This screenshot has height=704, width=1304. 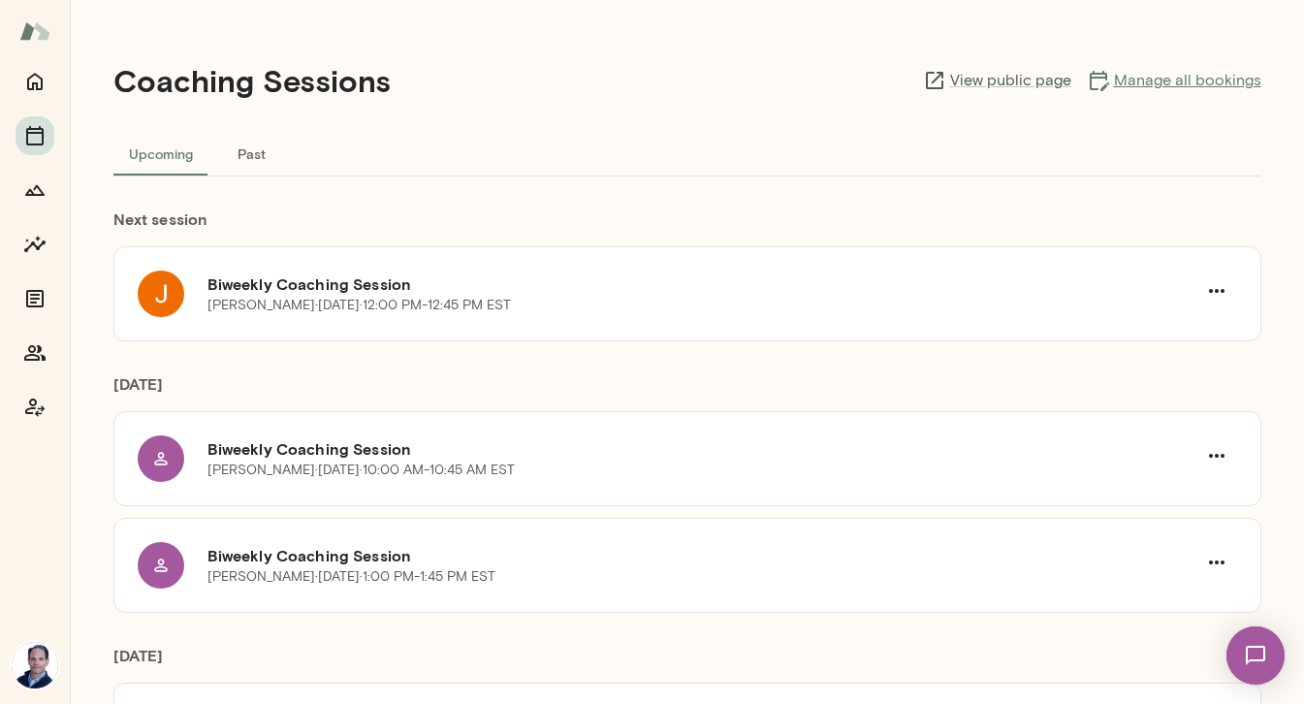 What do you see at coordinates (35, 136) in the screenshot?
I see `button: Sessions` at bounding box center [35, 136].